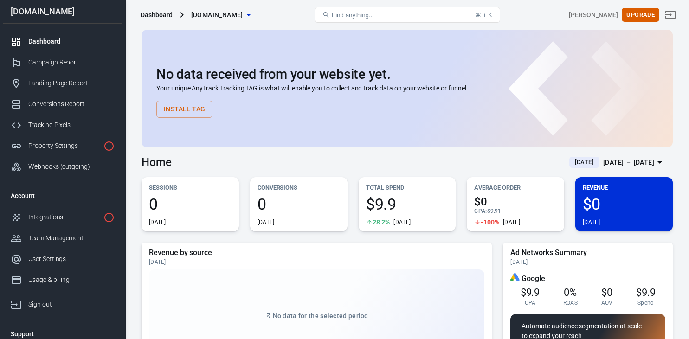 The width and height of the screenshot is (689, 339). What do you see at coordinates (353, 15) in the screenshot?
I see `span: Find anything...` at bounding box center [353, 15].